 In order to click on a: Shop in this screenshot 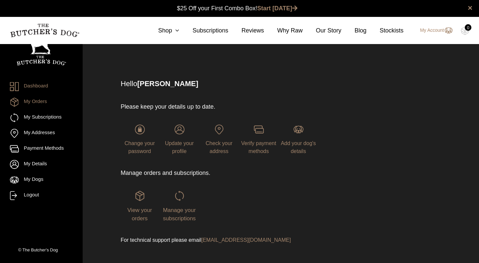, I will do `click(162, 30)`.